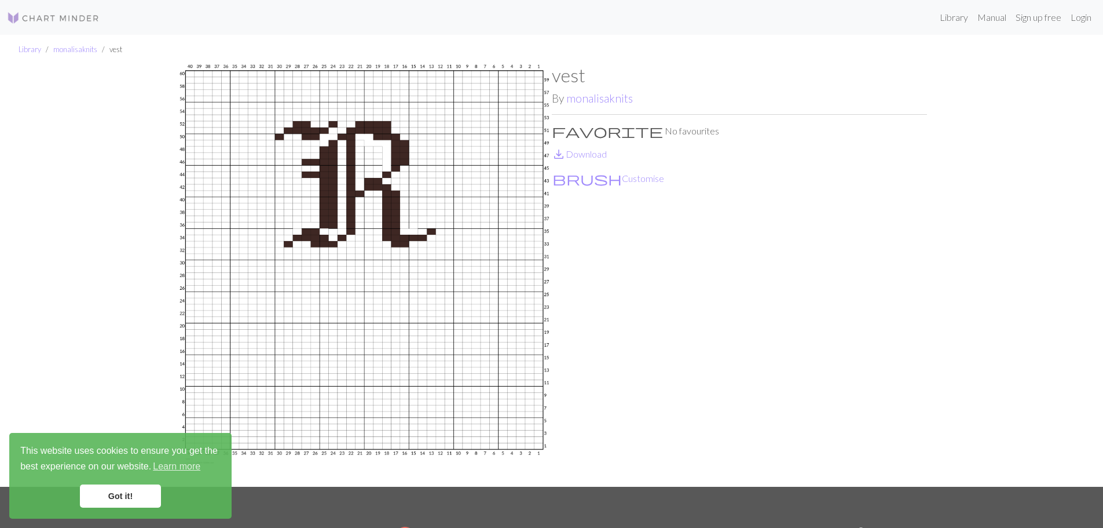 This screenshot has width=1103, height=528. I want to click on h2: By, so click(740, 98).